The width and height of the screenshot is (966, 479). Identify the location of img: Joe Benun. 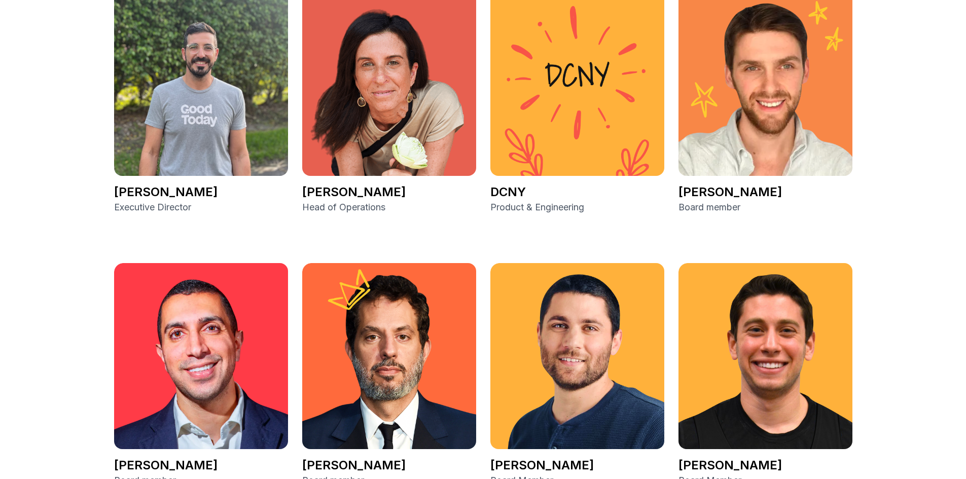
(765, 356).